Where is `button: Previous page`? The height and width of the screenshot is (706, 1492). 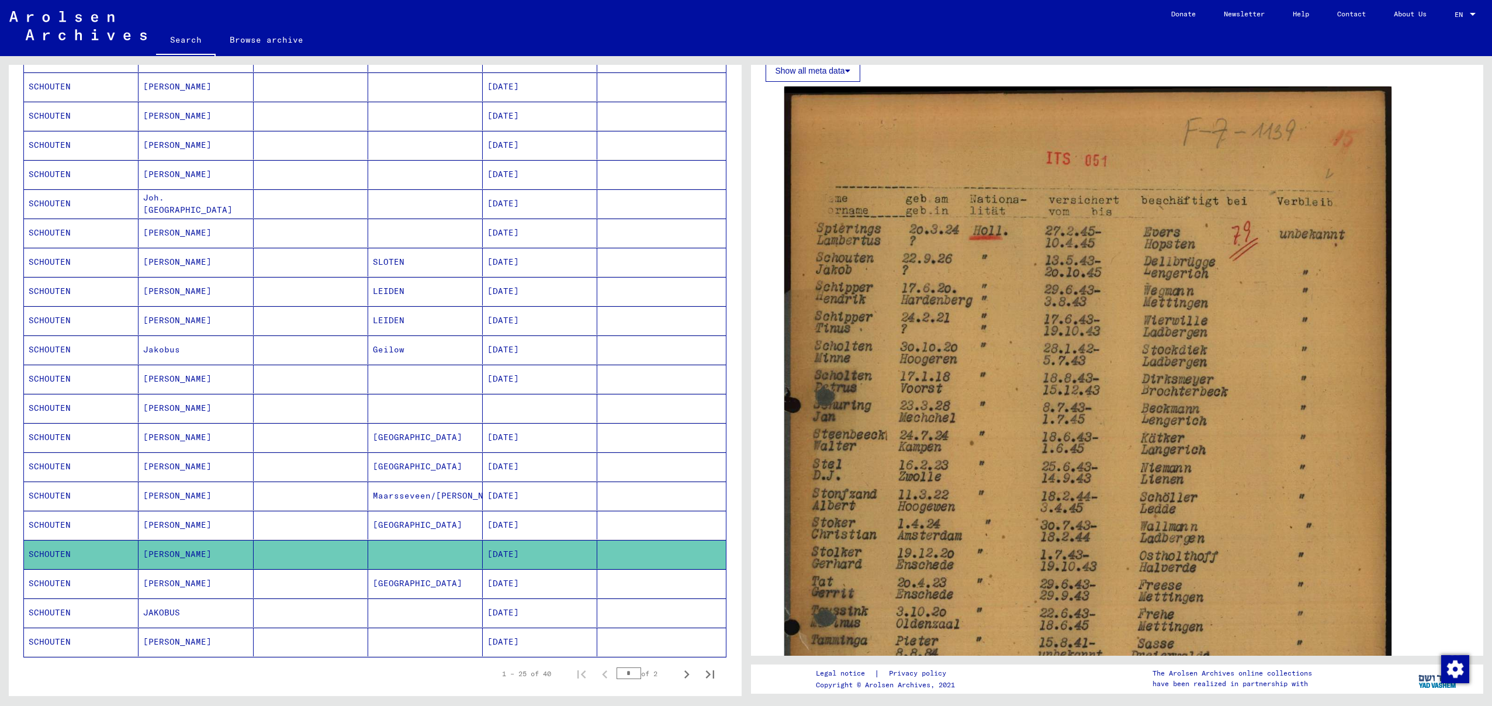 button: Previous page is located at coordinates (605, 674).